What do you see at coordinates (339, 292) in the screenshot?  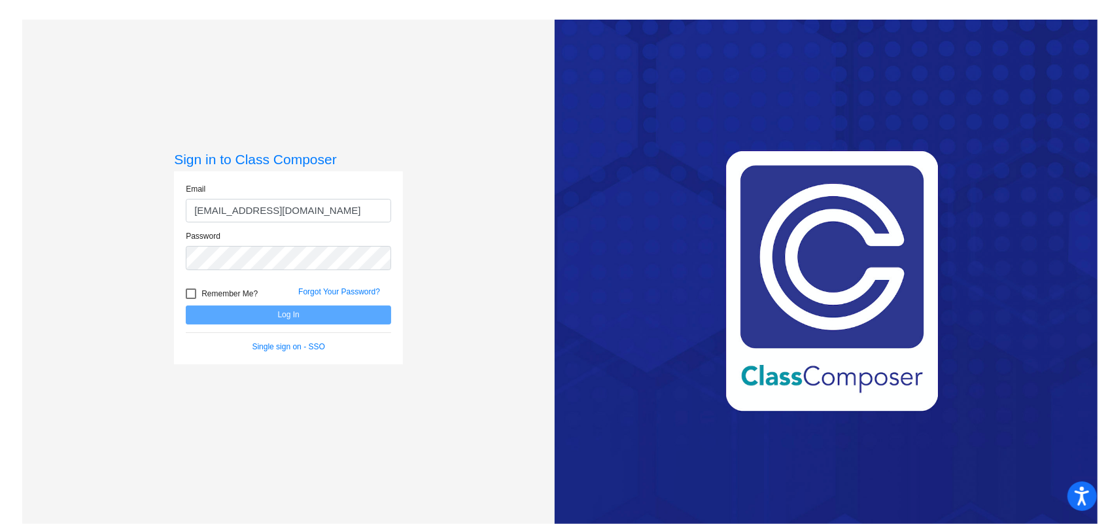 I see `a: Forgot Your Password?` at bounding box center [339, 292].